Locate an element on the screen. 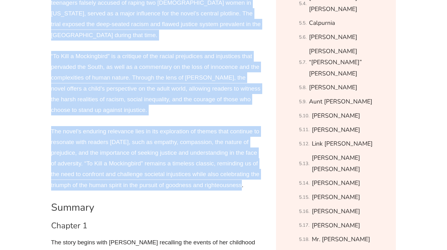 Image resolution: width=447 pixels, height=250 pixels. p: “To Kill a Mockingbird” is a critique of the racial prejudices and injustices that pervaded the S... is located at coordinates (156, 83).